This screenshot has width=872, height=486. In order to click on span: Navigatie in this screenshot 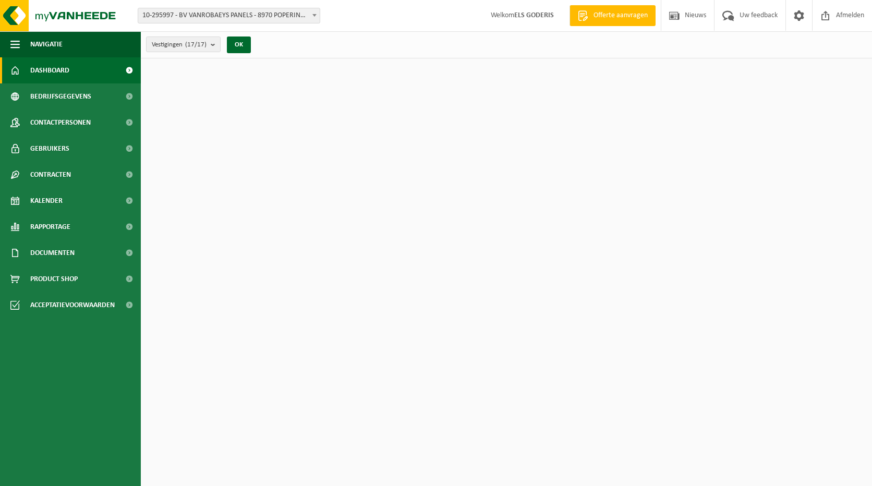, I will do `click(46, 44)`.